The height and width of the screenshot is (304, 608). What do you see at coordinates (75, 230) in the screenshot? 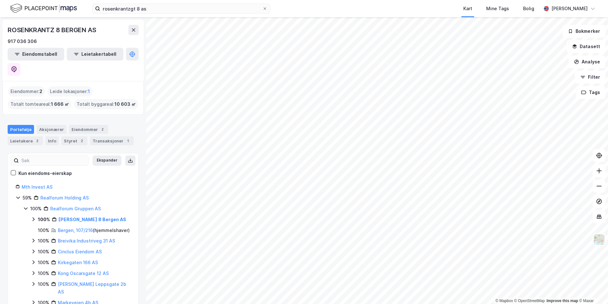
I see `a: Bergen, 107/216` at bounding box center [75, 230].